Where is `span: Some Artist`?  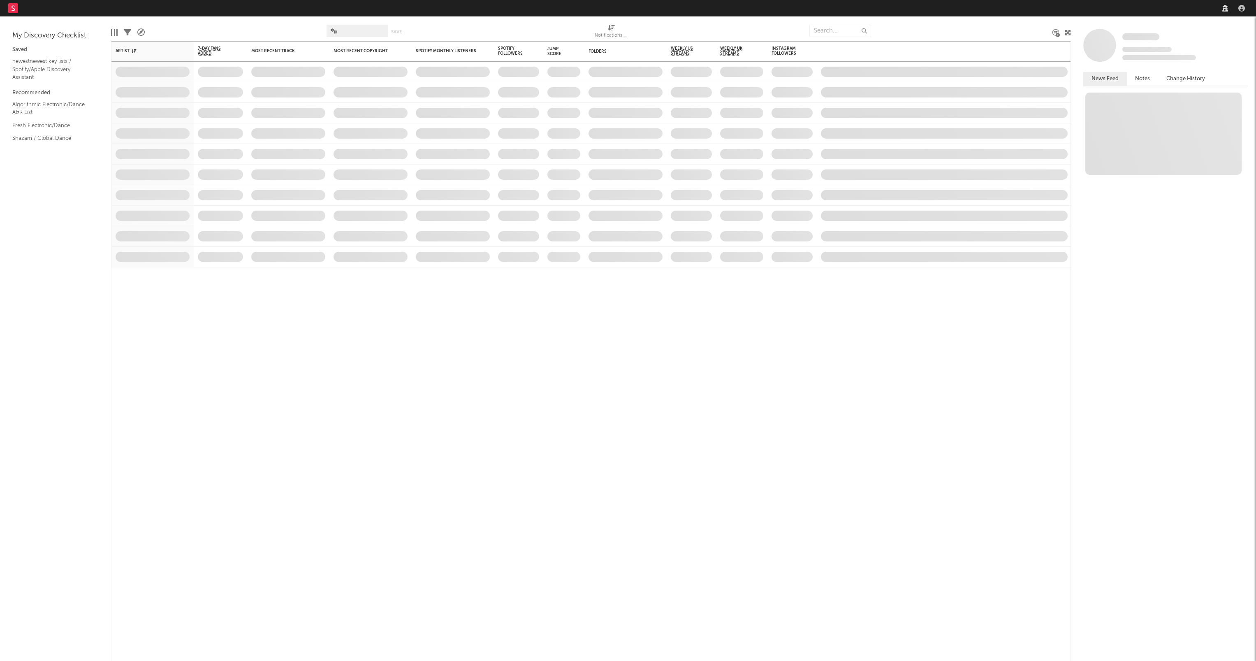 span: Some Artist is located at coordinates (1141, 37).